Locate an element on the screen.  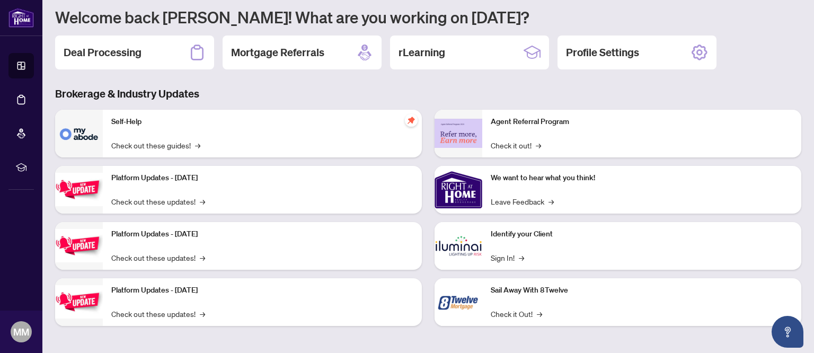
a: Check it Out!→ is located at coordinates (516, 314).